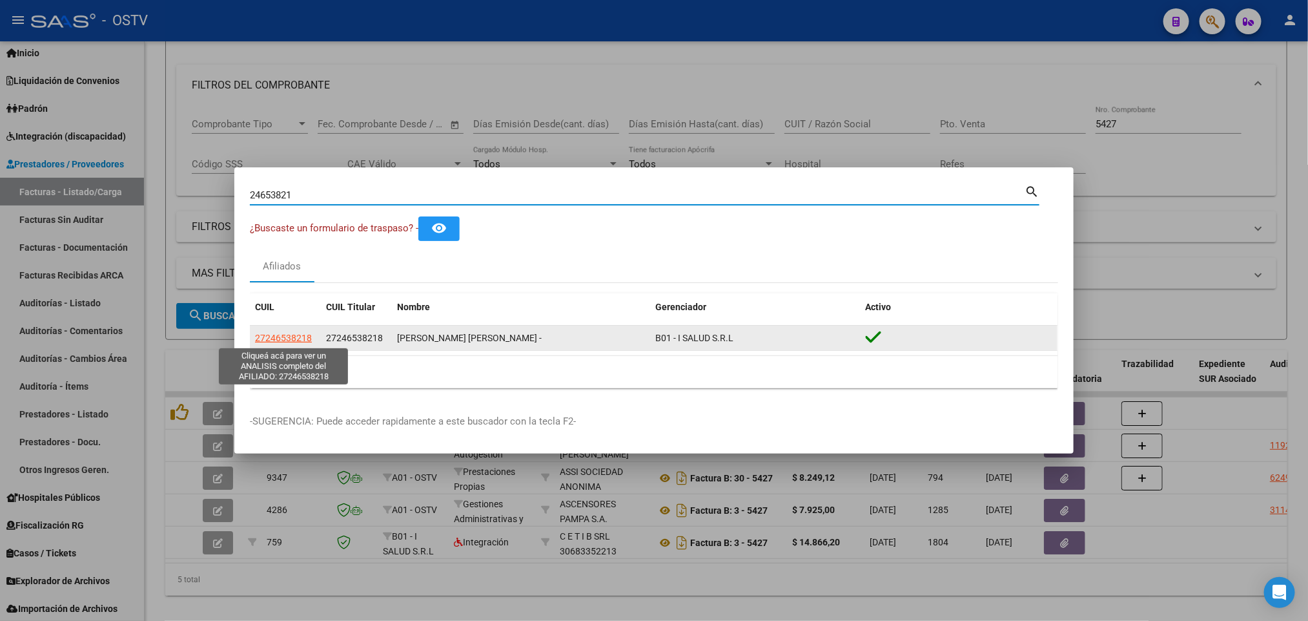  What do you see at coordinates (1280, 592) in the screenshot?
I see `div: Open Intercom Messenger` at bounding box center [1280, 592].